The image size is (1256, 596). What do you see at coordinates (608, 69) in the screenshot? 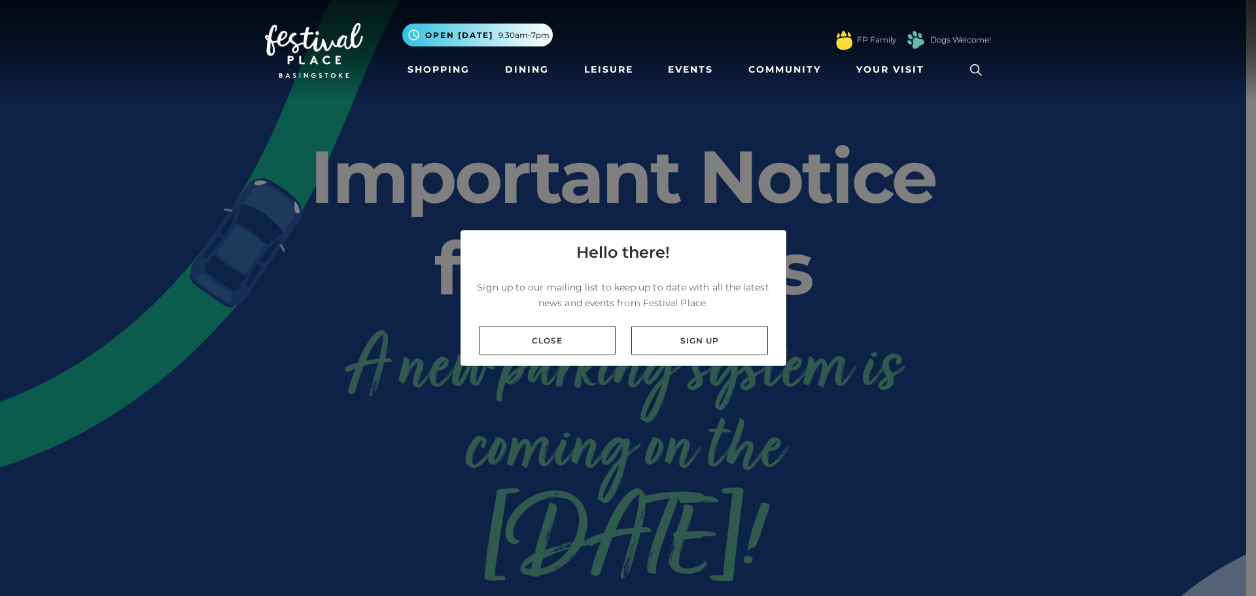
I see `a: Leisure` at bounding box center [608, 69].